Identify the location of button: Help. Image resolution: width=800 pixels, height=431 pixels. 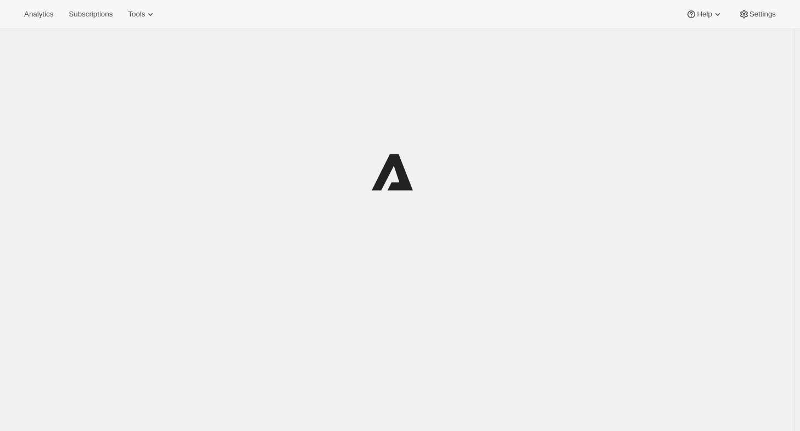
(704, 14).